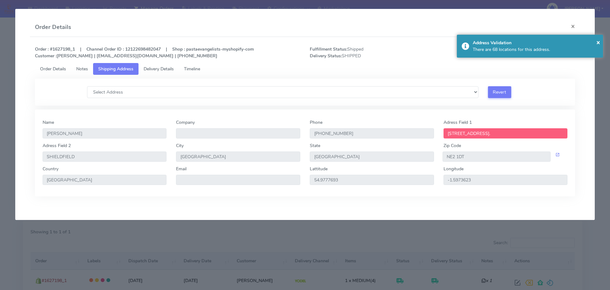 The width and height of the screenshot is (610, 290). I want to click on label: Zip Code, so click(452, 145).